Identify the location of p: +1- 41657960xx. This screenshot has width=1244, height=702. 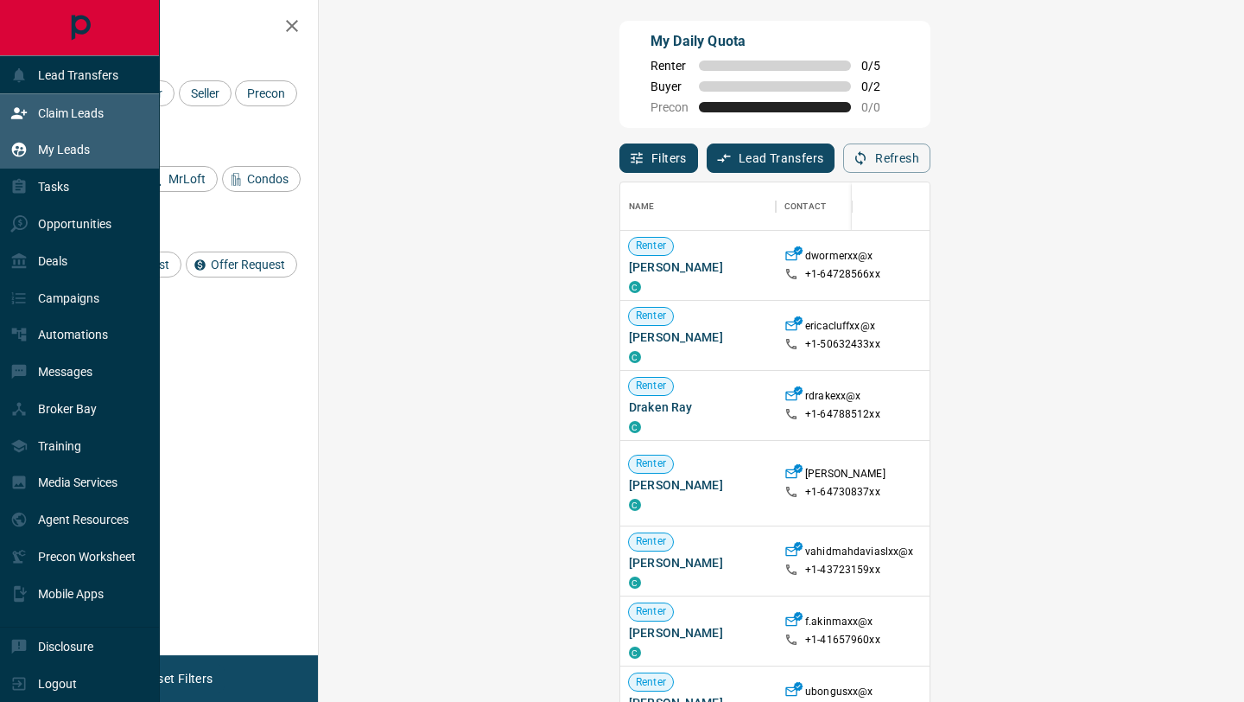
(843, 639).